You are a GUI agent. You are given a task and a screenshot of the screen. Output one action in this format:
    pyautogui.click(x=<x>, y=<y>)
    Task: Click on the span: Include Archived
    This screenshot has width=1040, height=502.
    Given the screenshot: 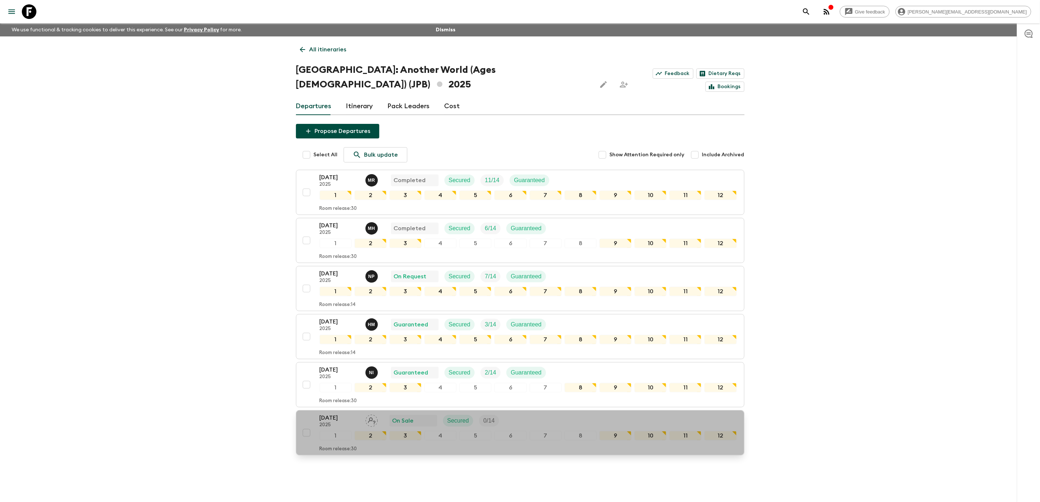 What is the action you would take?
    pyautogui.click(x=724, y=155)
    